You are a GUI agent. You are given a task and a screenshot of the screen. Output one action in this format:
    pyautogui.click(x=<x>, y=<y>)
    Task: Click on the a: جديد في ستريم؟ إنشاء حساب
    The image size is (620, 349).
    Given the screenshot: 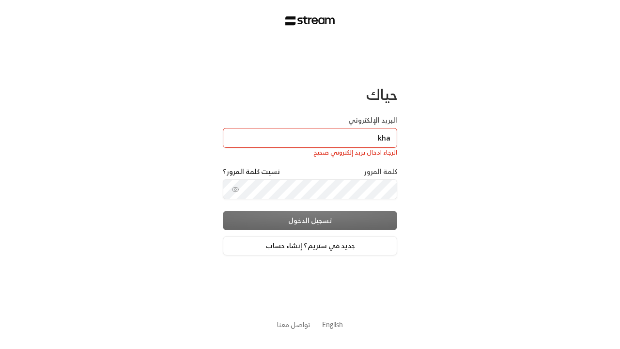 What is the action you would take?
    pyautogui.click(x=310, y=245)
    